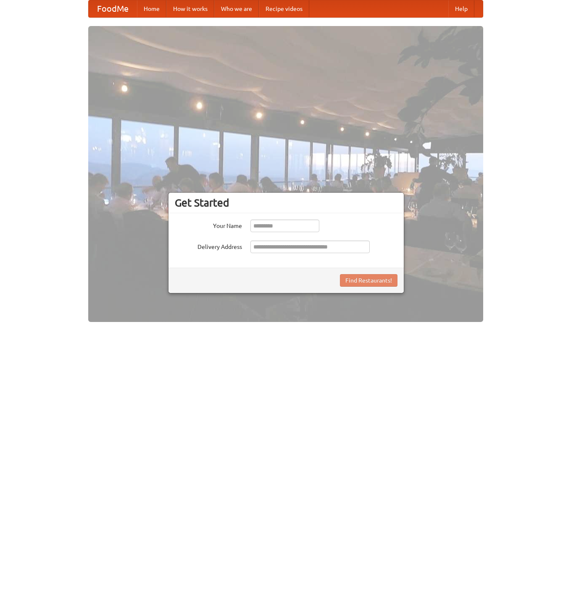 This screenshot has width=571, height=594. What do you see at coordinates (368, 281) in the screenshot?
I see `button: Find Restaurants!` at bounding box center [368, 281].